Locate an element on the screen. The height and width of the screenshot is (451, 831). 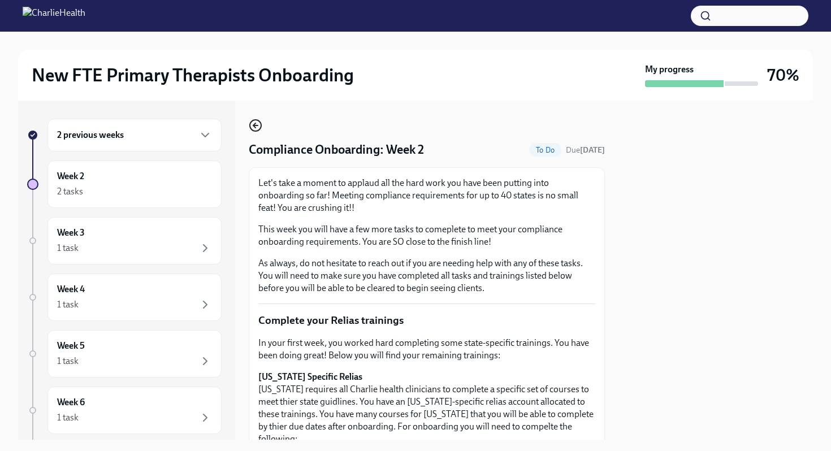
h3: 70% is located at coordinates (783, 75).